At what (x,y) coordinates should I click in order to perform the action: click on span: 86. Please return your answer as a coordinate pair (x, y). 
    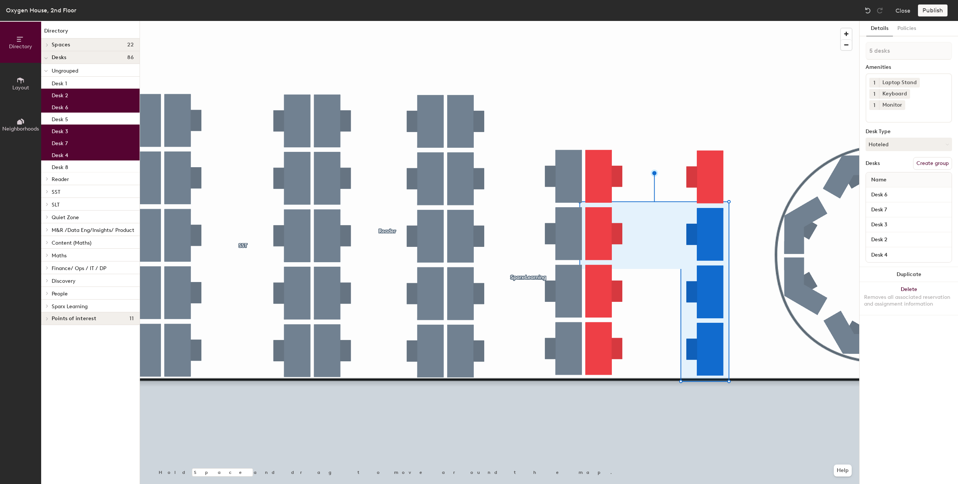
    Looking at the image, I should click on (130, 58).